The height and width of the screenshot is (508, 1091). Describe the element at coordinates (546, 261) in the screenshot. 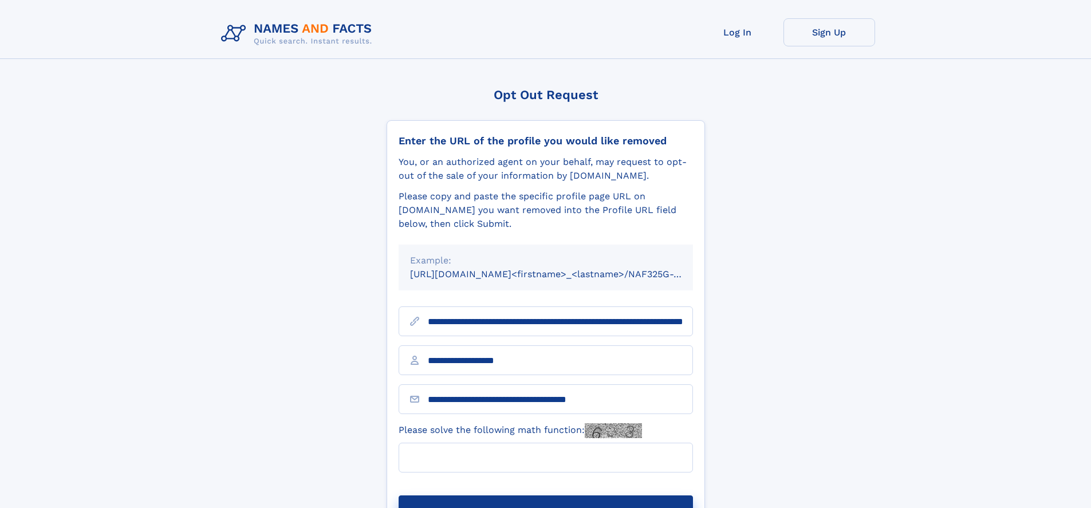

I see `div: Example:` at that location.